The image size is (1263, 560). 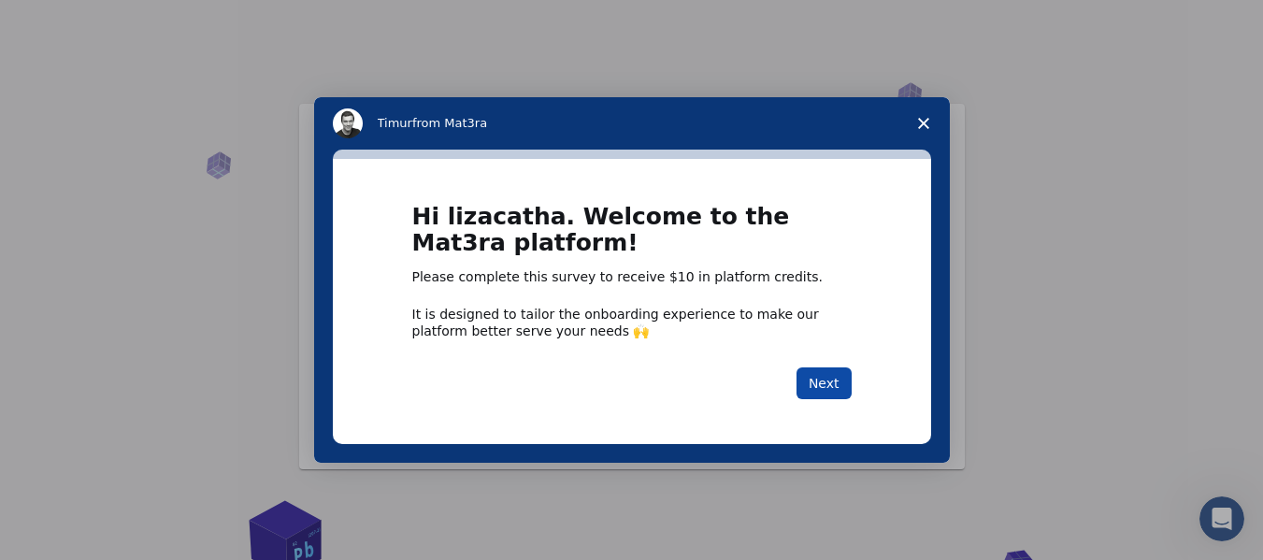 I want to click on div: Please complete this survey to receive $10 in platform credits., so click(x=632, y=278).